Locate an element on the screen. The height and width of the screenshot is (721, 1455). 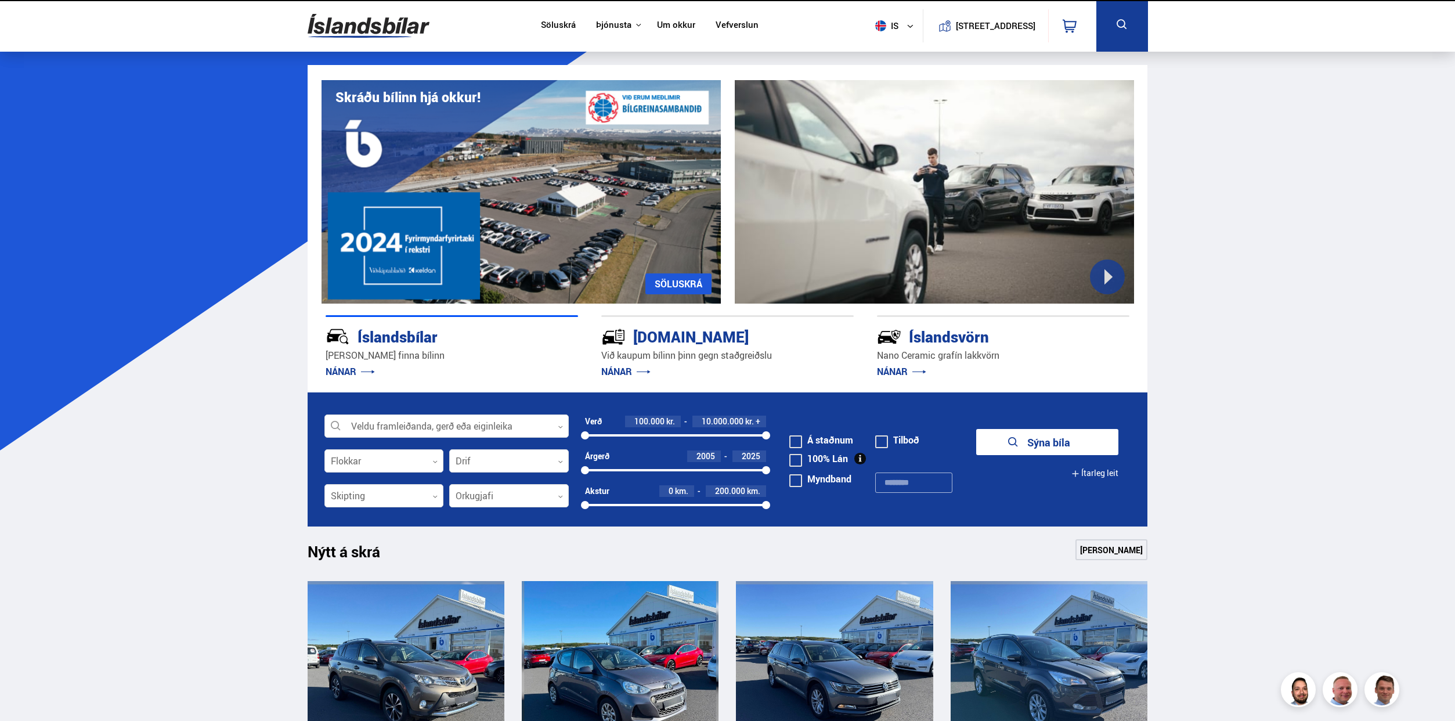
span: 200.000 is located at coordinates (730, 491).